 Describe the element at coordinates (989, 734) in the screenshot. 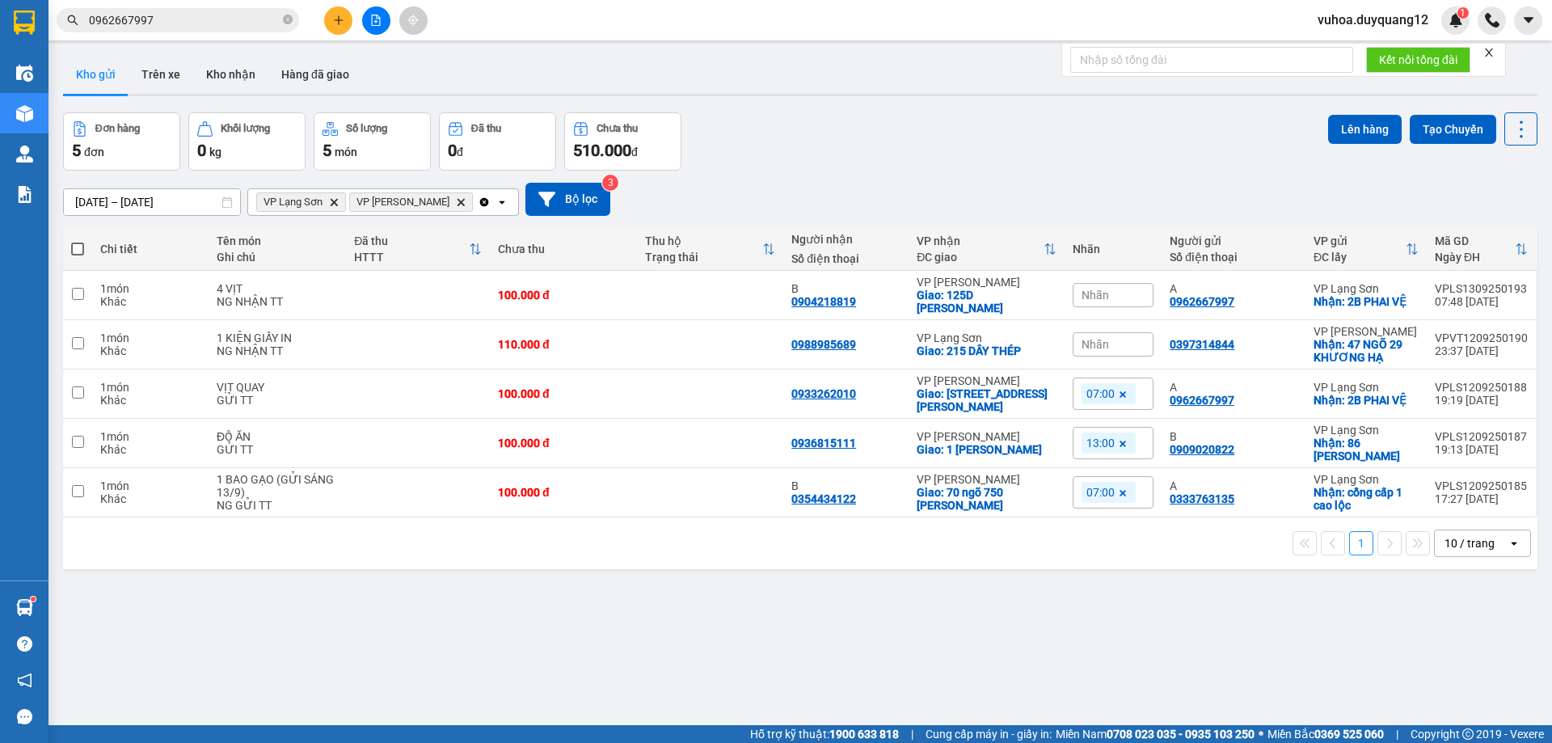

I see `span: Cung cấp máy in - giấy in:` at that location.